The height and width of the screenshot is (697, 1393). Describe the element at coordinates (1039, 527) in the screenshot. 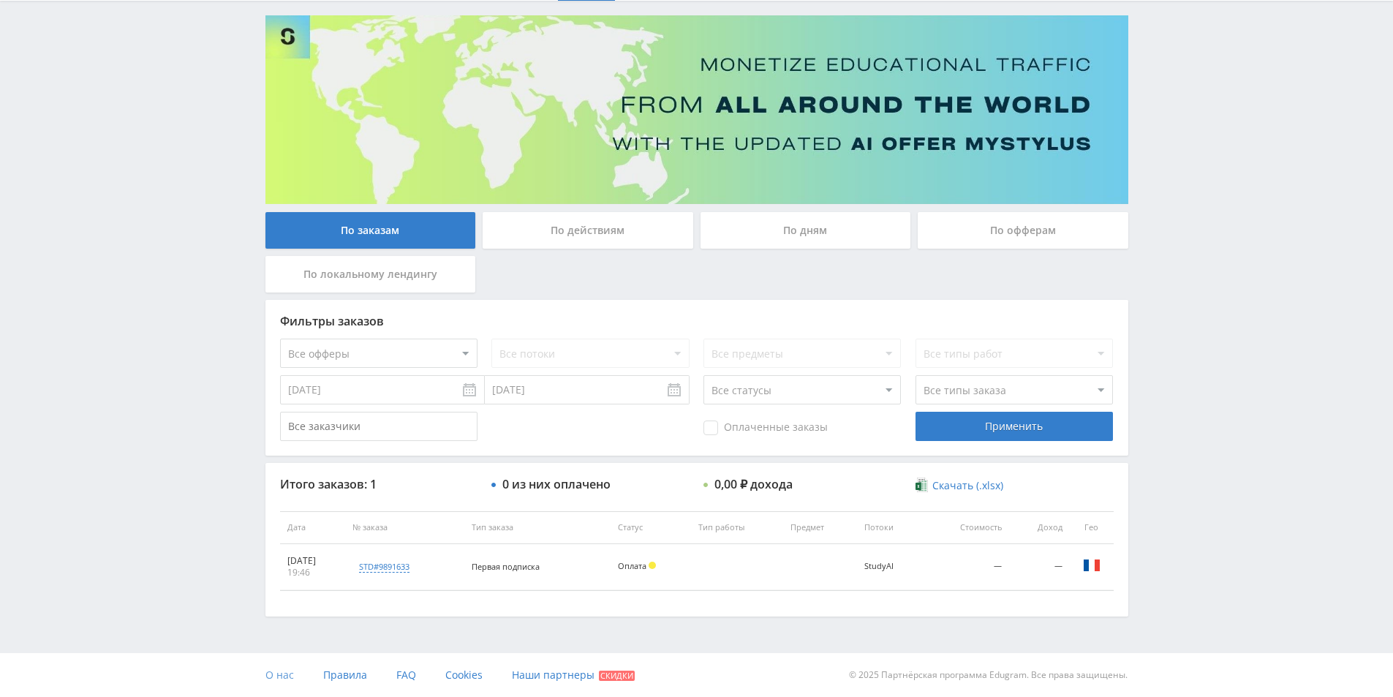

I see `th: Доход` at that location.